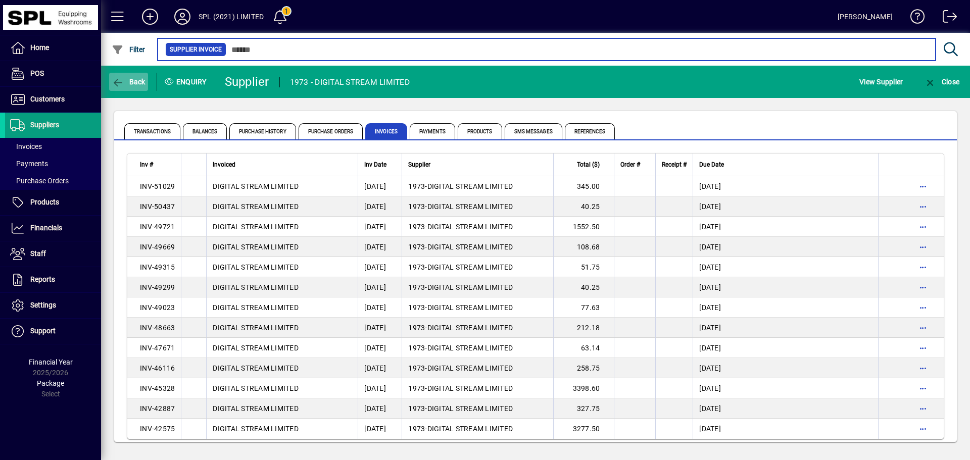  I want to click on span: INV-49023, so click(157, 308).